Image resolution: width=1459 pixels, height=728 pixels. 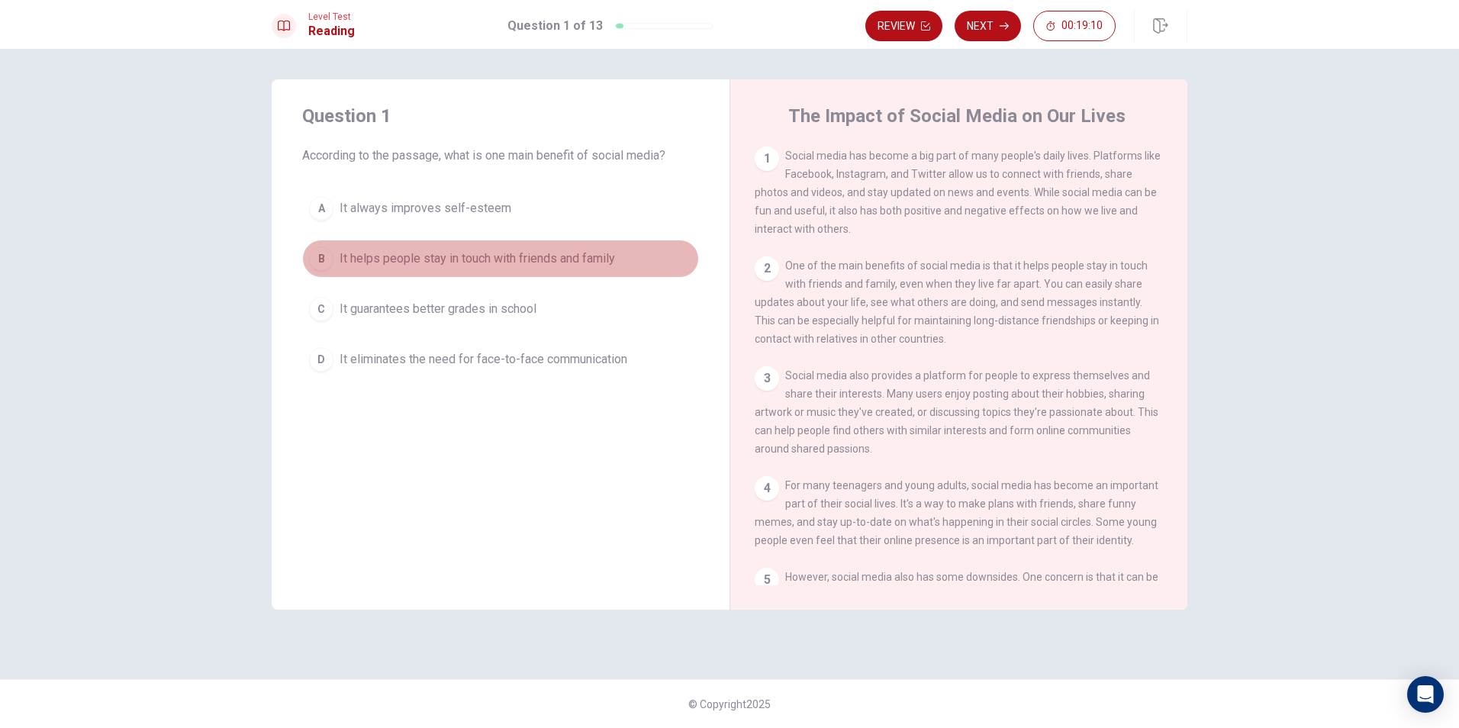 What do you see at coordinates (1425, 694) in the screenshot?
I see `div: Open Intercom Messenger` at bounding box center [1425, 694].